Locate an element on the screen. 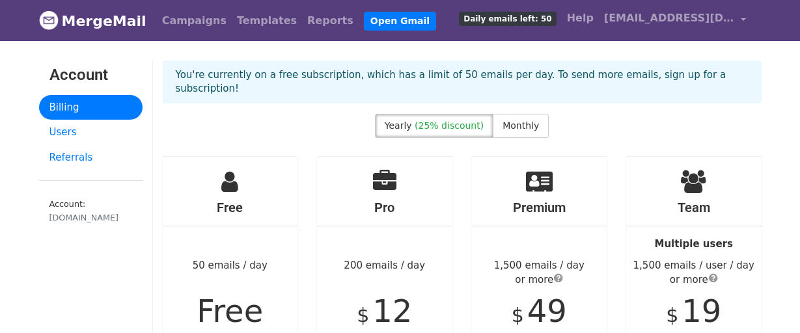 This screenshot has width=800, height=333. a: Templates is located at coordinates (267, 21).